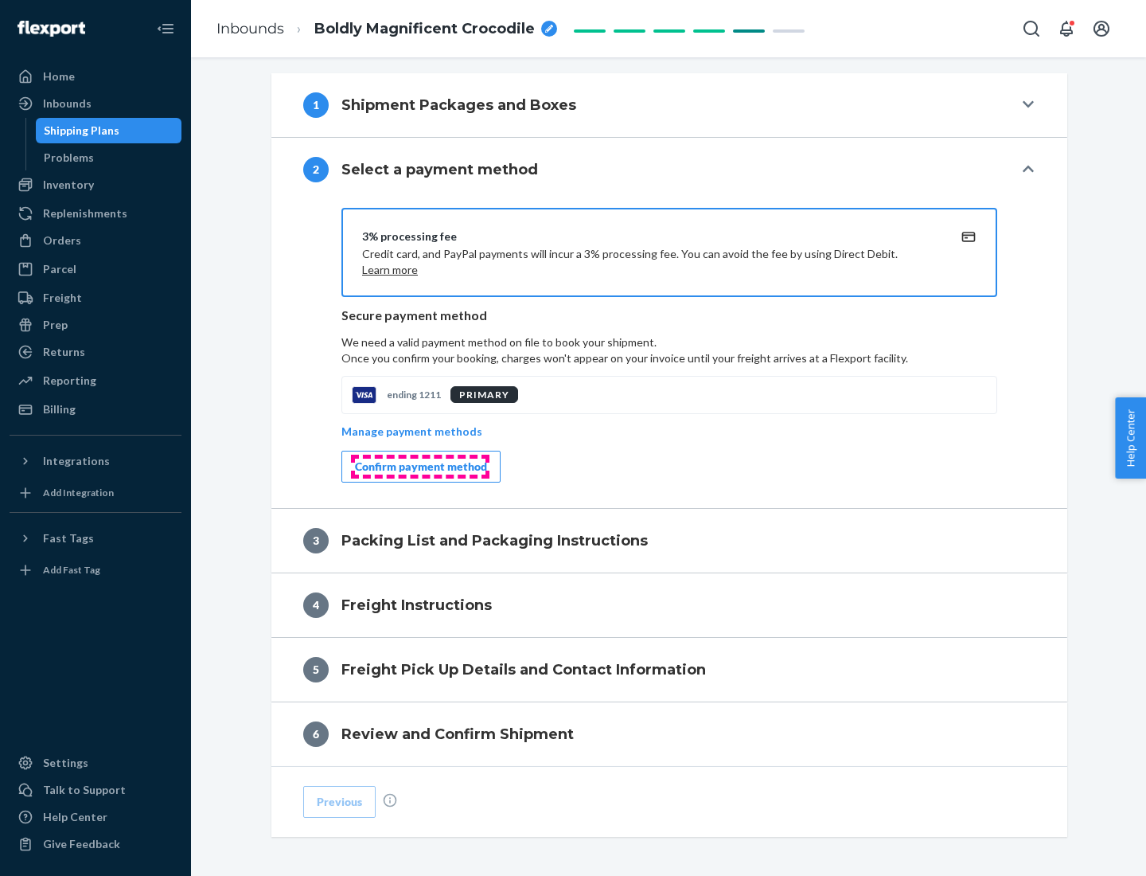  Describe the element at coordinates (669, 734) in the screenshot. I see `button: 6Review and Confirm Shipment` at that location.